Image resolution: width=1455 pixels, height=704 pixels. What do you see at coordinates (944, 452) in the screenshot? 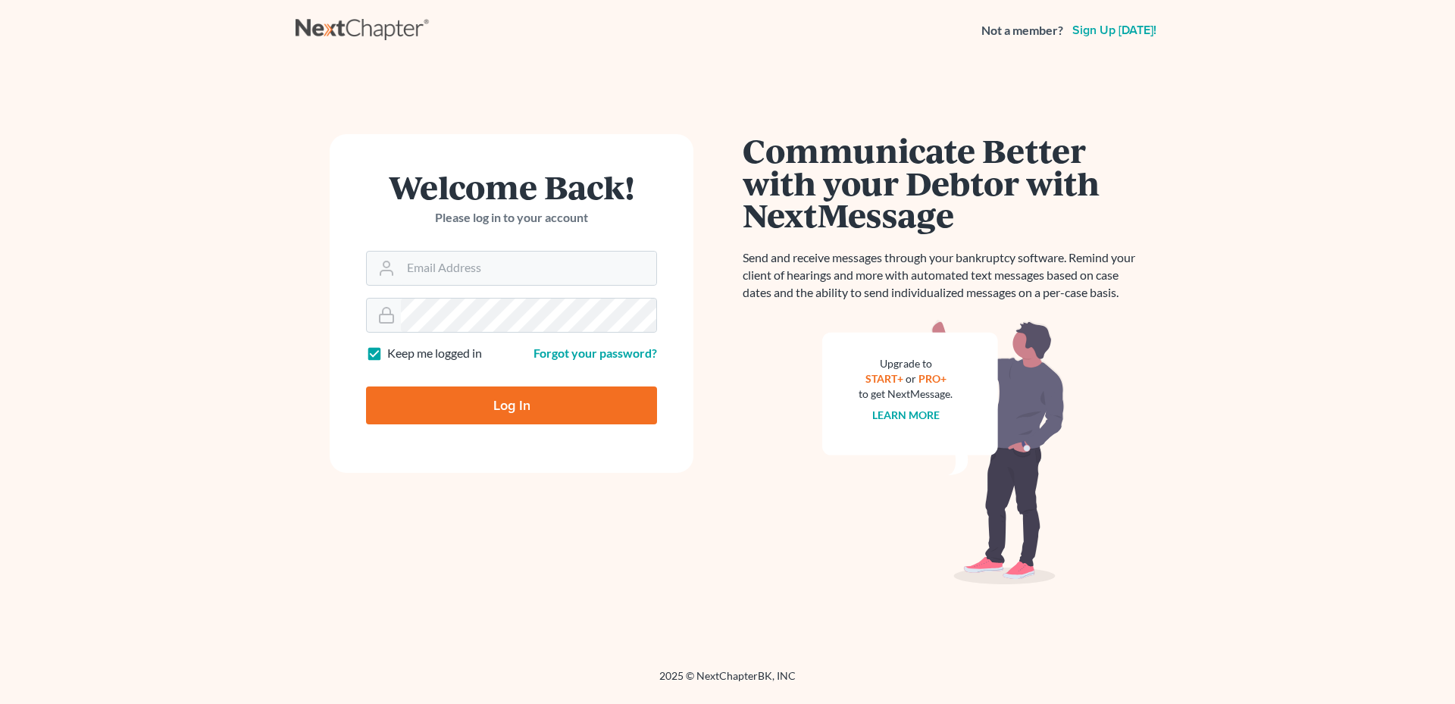
I see `img: nextmessage_bg-59042aed3d76b12b5cd301f8e5b87938c9018125f34e5fa2b7a6b67550977c72.svg` at bounding box center [944, 452].